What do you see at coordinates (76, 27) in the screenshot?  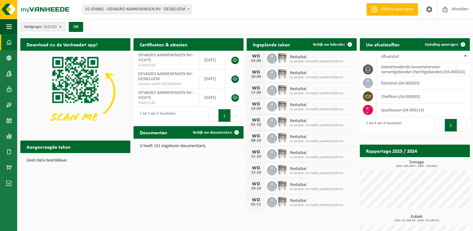 I see `button: OK` at bounding box center [76, 27].